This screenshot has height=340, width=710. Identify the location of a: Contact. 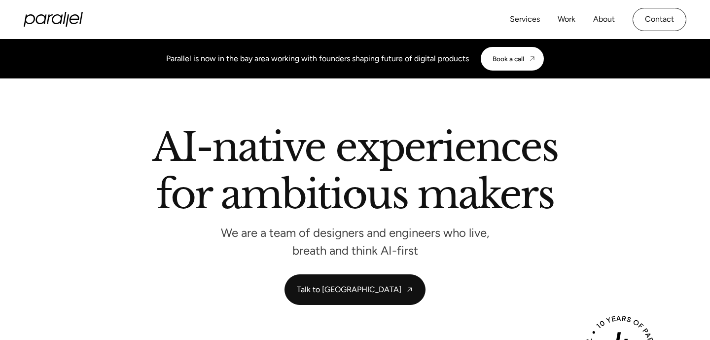
(659, 19).